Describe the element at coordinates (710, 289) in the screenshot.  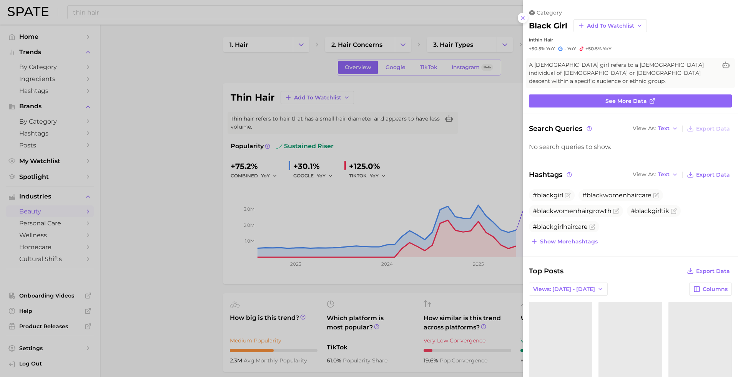
I see `button: Columns` at that location.